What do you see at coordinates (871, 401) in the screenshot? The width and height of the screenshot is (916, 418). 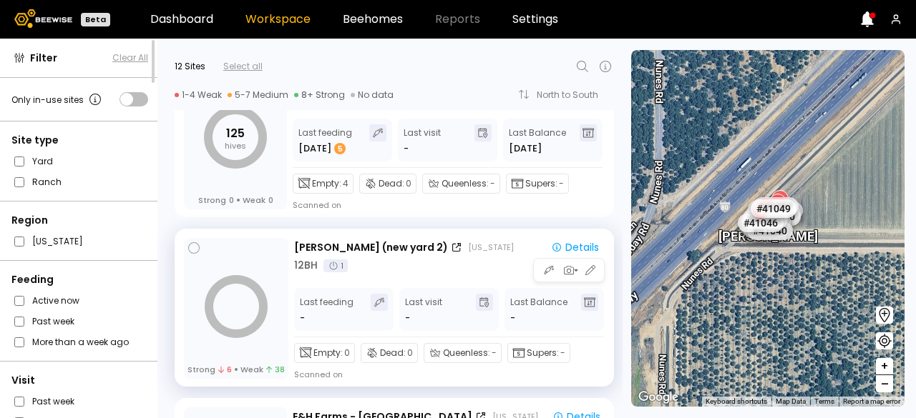 I see `a: Report a map error` at bounding box center [871, 401].